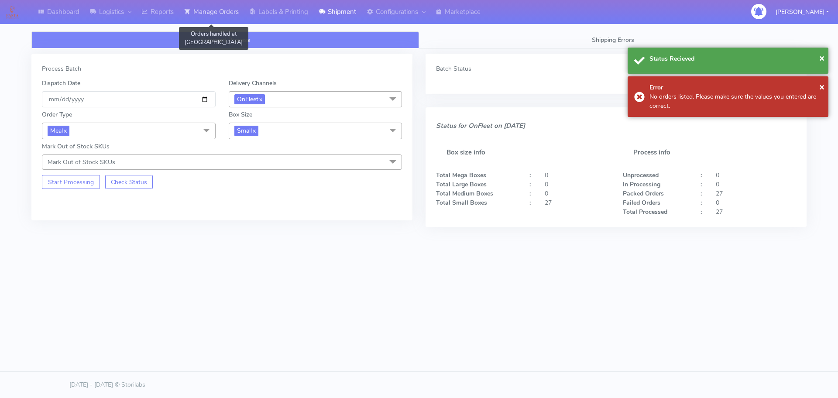 The width and height of the screenshot is (838, 398). Describe the element at coordinates (465, 193) in the screenshot. I see `strong: Total Medium Boxes` at that location.